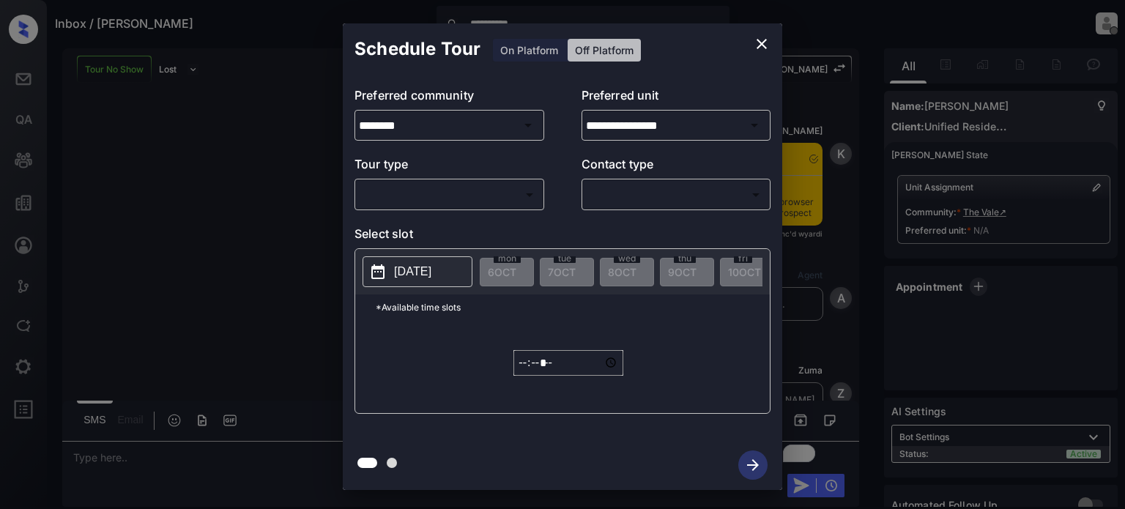 The image size is (1125, 509). What do you see at coordinates (449, 167) in the screenshot?
I see `p: Tour type` at bounding box center [449, 167].